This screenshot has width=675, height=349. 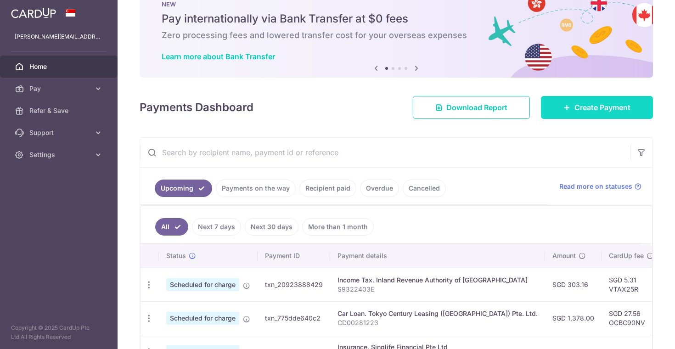 I want to click on a: Create Payment, so click(x=597, y=108).